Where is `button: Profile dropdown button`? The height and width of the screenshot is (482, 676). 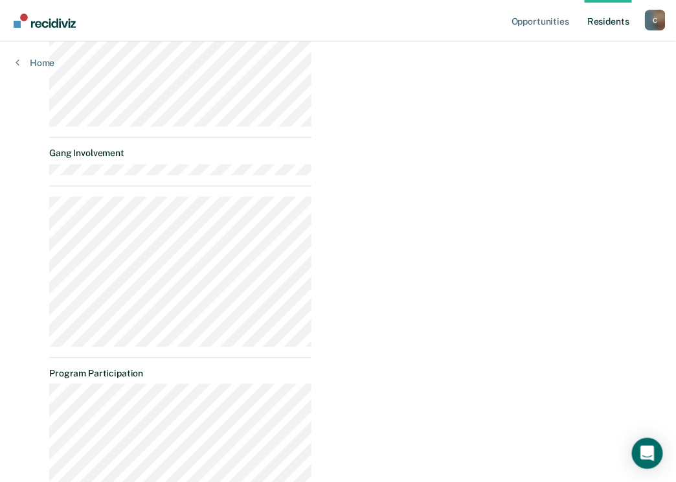 button: Profile dropdown button is located at coordinates (656, 20).